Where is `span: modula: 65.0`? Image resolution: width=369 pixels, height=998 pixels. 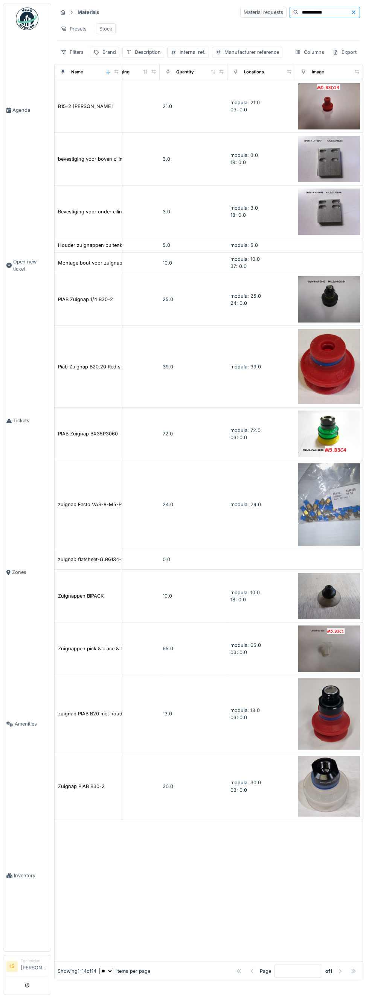
span: modula: 65.0 is located at coordinates (245, 645).